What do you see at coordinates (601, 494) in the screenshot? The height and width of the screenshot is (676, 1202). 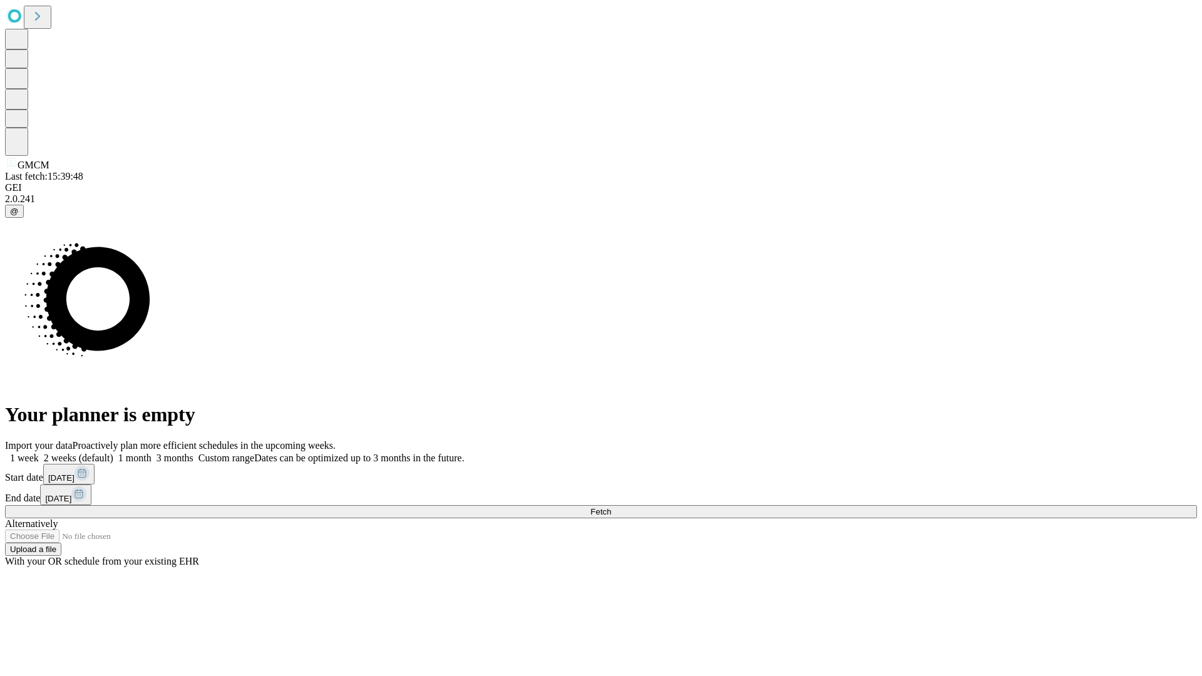 I see `div: End date` at bounding box center [601, 494].